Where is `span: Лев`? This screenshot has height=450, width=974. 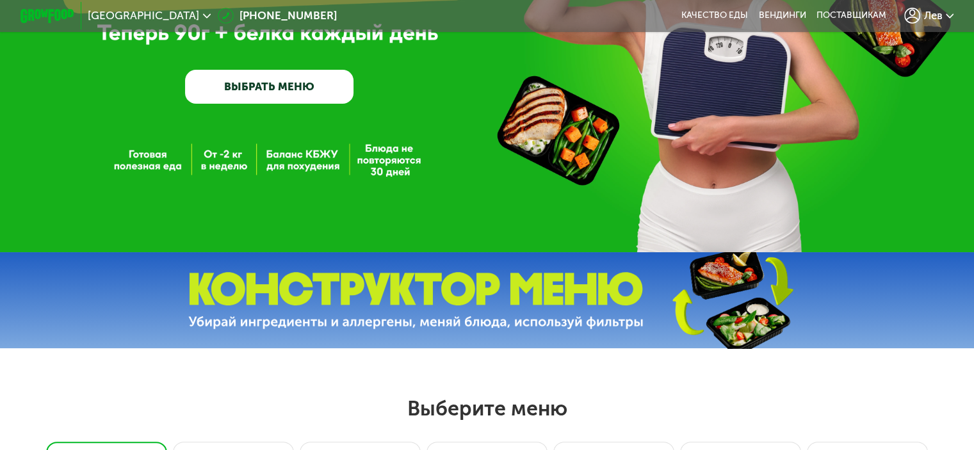
span: Лев is located at coordinates (933, 15).